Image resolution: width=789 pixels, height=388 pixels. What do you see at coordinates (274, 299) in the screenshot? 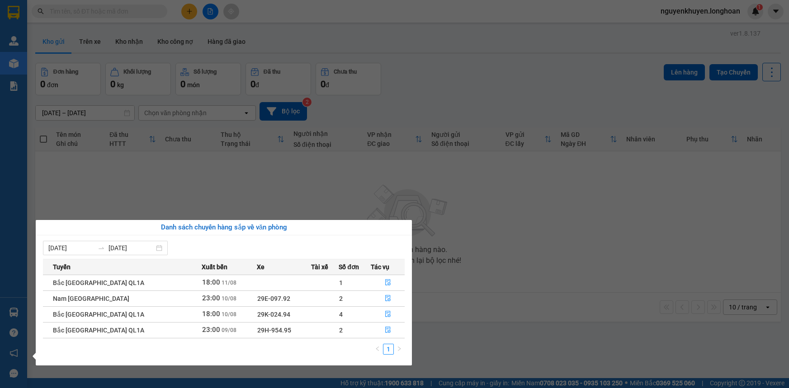
I see `span: 29E-097.92` at bounding box center [274, 299].